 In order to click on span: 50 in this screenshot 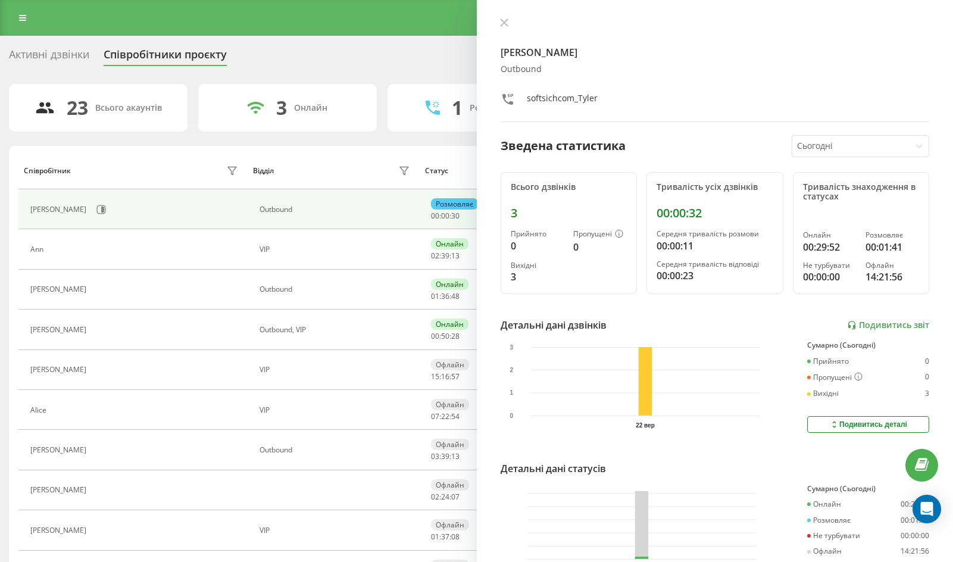, I will do `click(445, 336)`.